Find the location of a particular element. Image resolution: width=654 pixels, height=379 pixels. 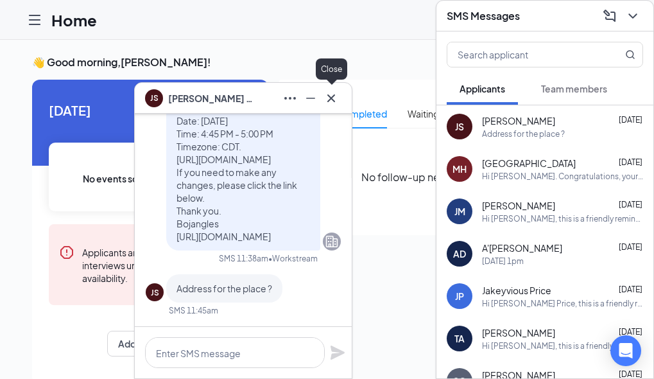

div: AD is located at coordinates (460, 254).